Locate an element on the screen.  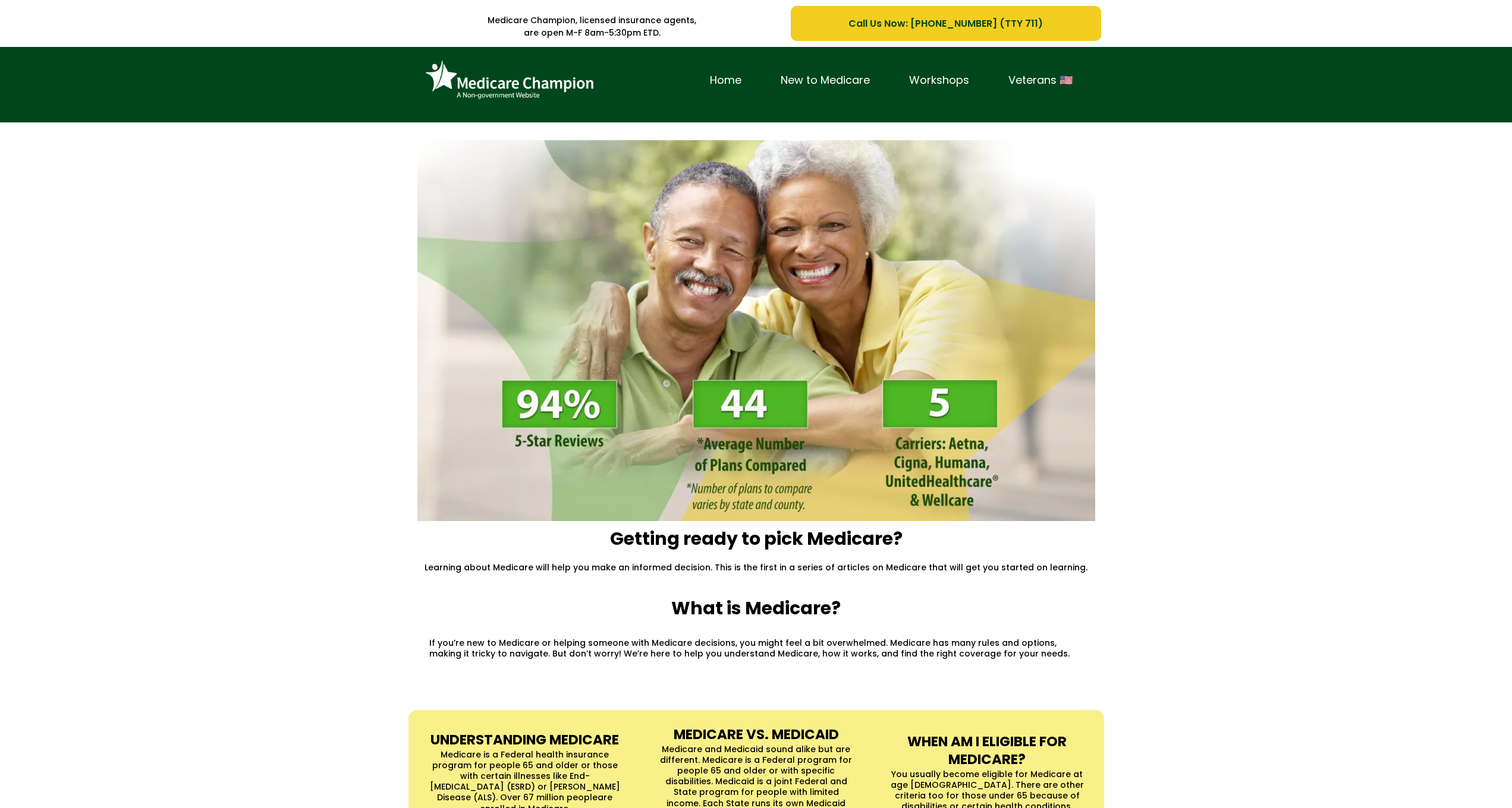
strong: Getting ready to pick Medicare? is located at coordinates (756, 539).